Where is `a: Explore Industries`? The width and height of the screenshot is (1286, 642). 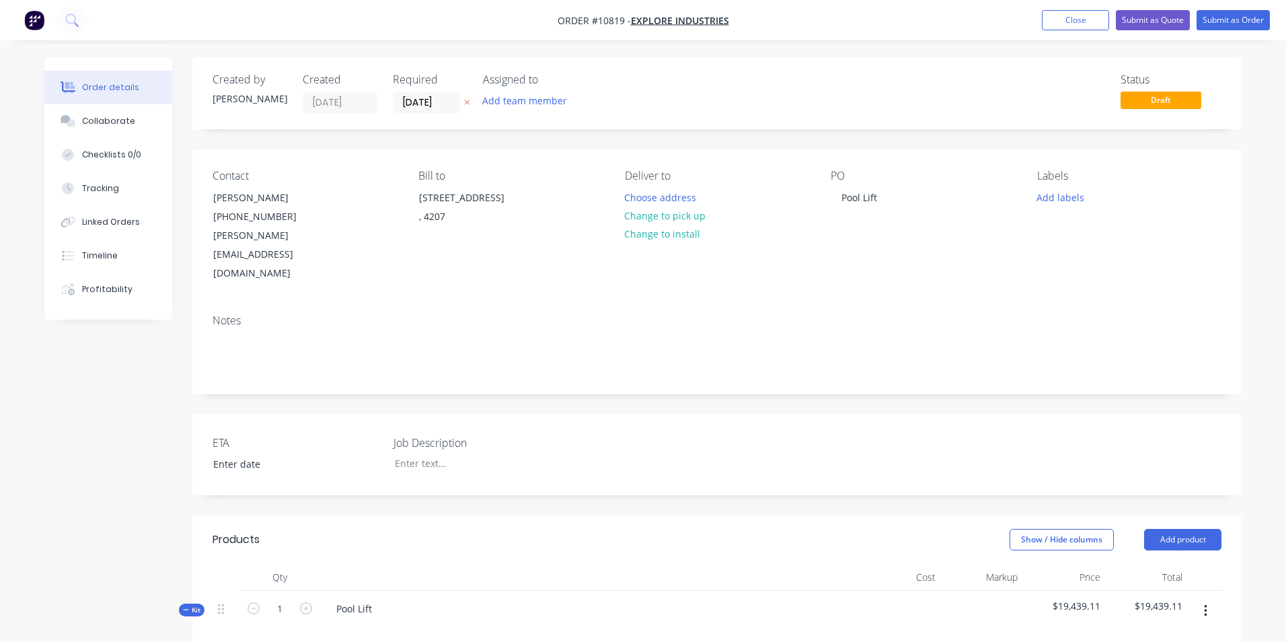
a: Explore Industries is located at coordinates (680, 20).